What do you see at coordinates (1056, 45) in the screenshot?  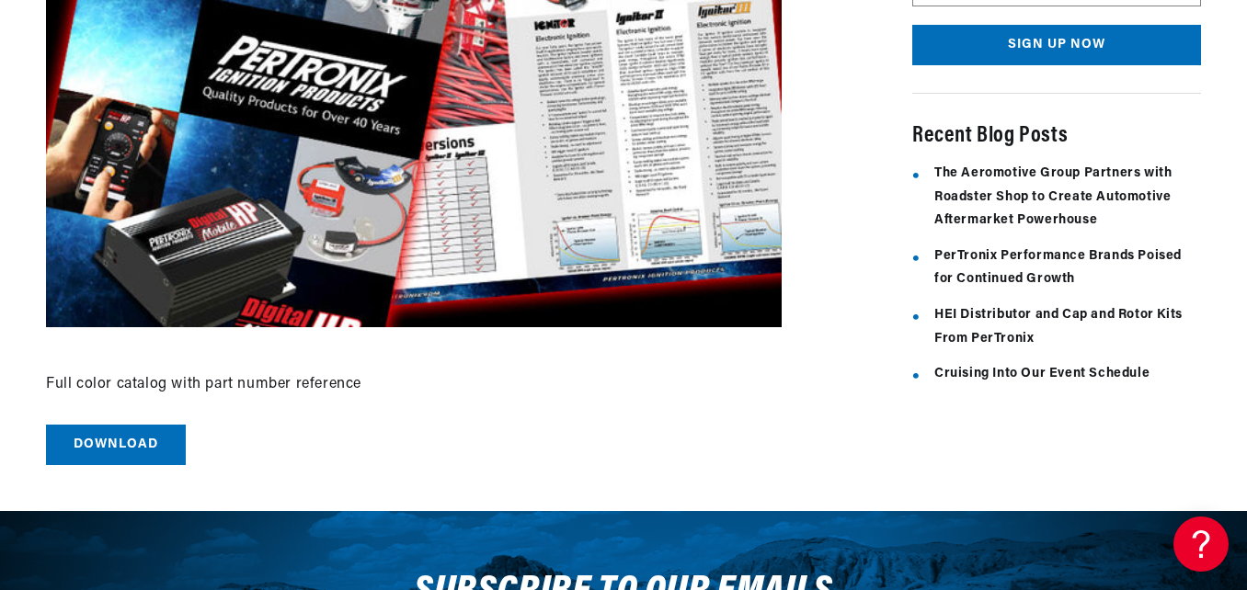 I see `button: Subscribe` at bounding box center [1056, 45].